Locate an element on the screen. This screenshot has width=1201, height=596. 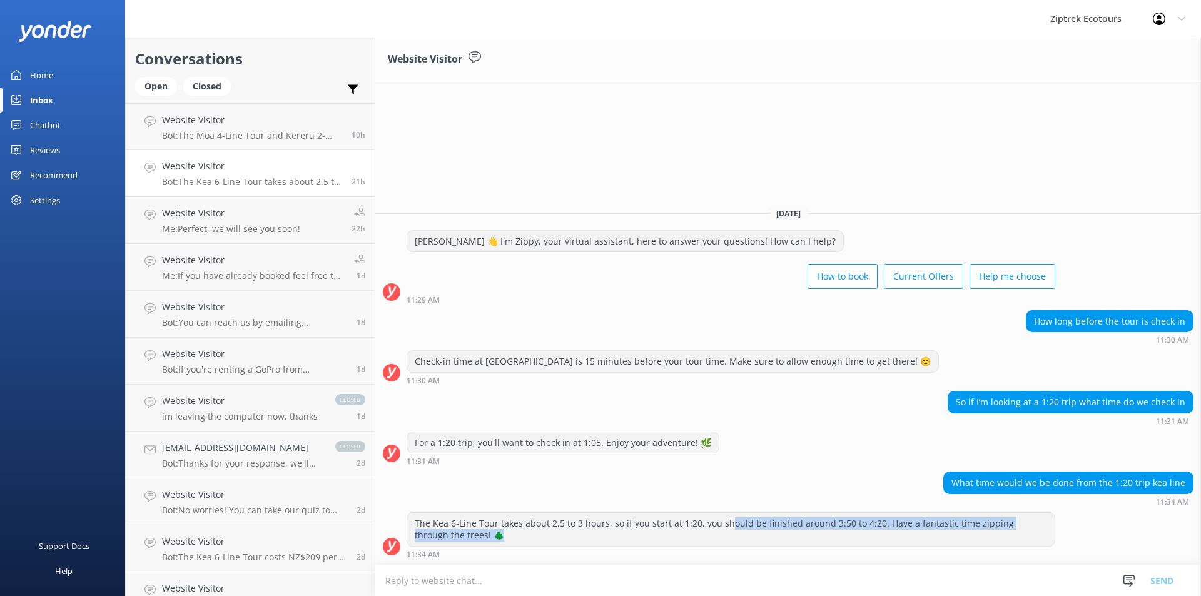
a: Website VisitorBot:The Kea 6-Line Tour costs NZ$209 per adult and NZ$169 per youth (6-14 years). ... is located at coordinates (250, 549).